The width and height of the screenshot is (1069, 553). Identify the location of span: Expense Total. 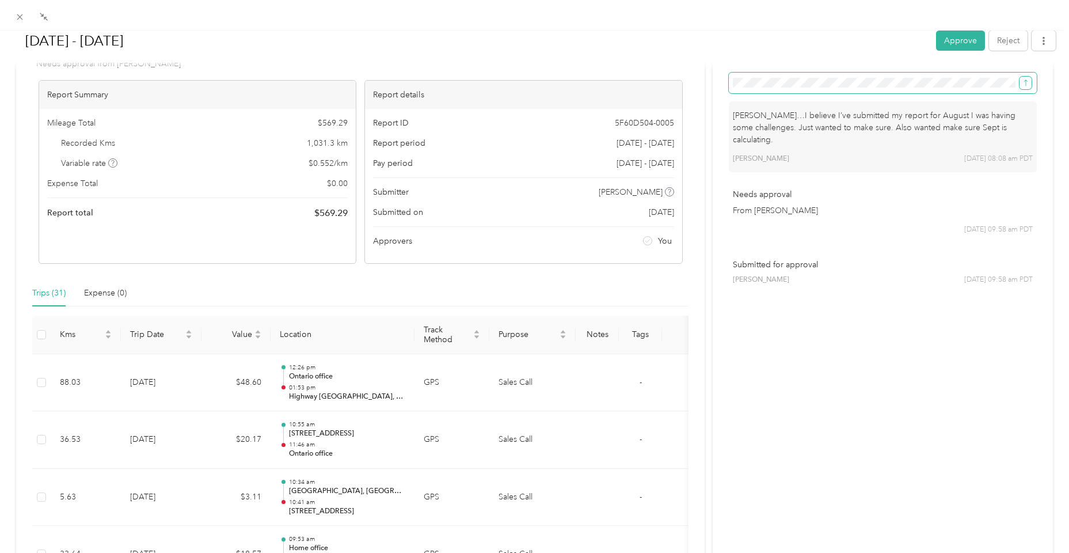
(73, 183).